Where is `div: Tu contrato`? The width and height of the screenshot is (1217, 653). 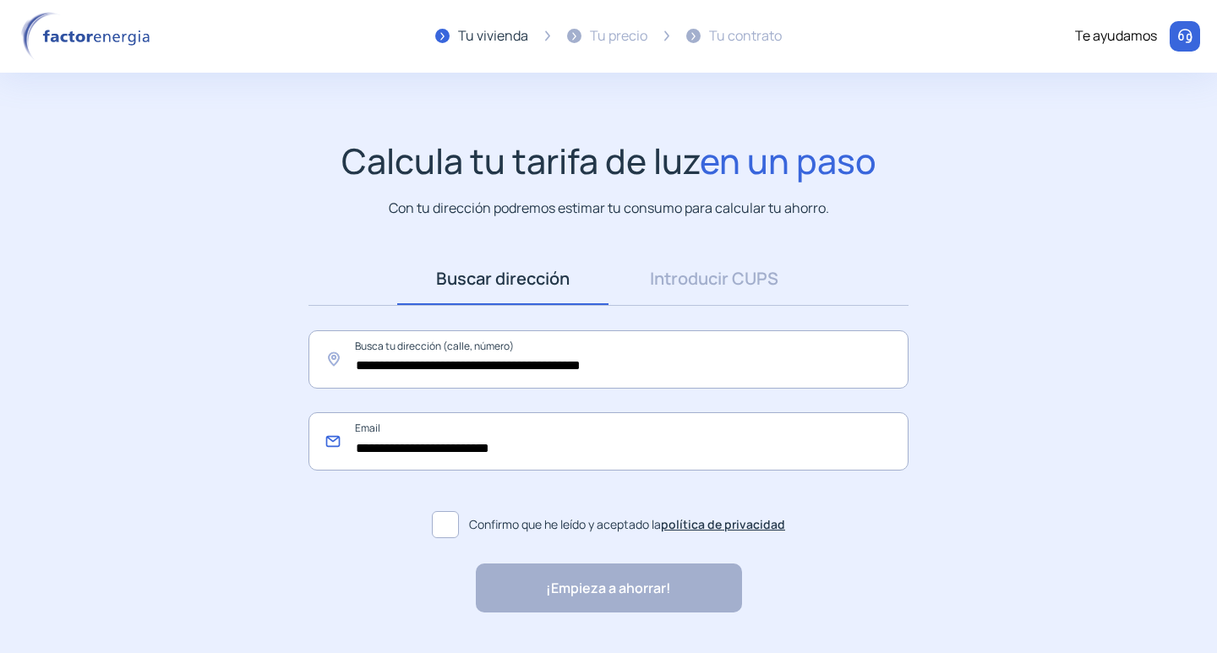
div: Tu contrato is located at coordinates (745, 36).